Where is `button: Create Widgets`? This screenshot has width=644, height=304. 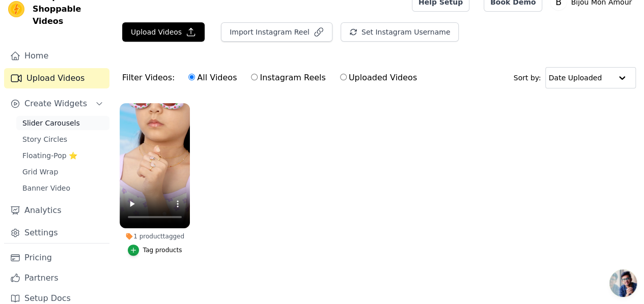 button: Create Widgets is located at coordinates (56, 104).